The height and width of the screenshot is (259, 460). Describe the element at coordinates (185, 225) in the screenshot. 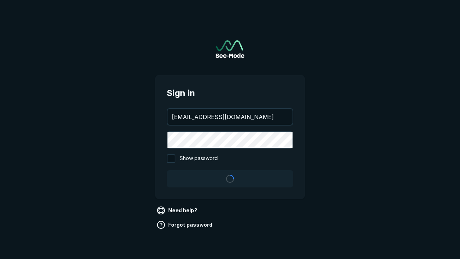

I see `a: Forgot password` at that location.